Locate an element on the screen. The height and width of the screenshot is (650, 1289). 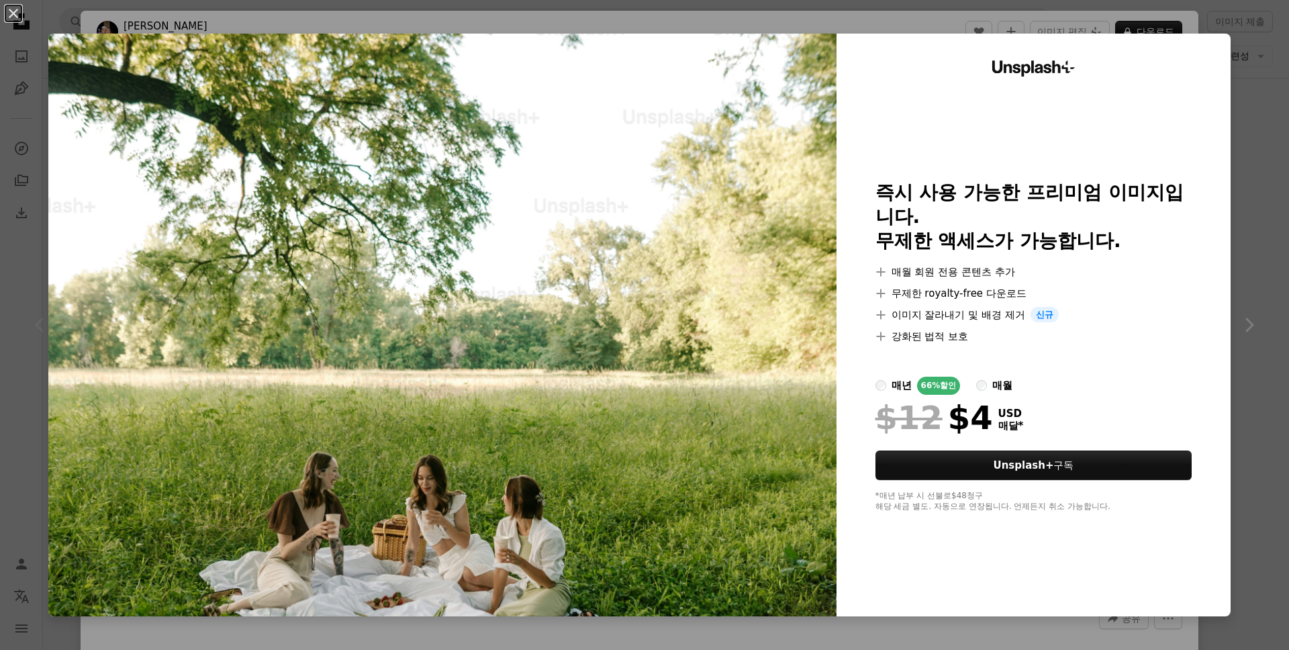
div: 매월 is located at coordinates (1002, 385).